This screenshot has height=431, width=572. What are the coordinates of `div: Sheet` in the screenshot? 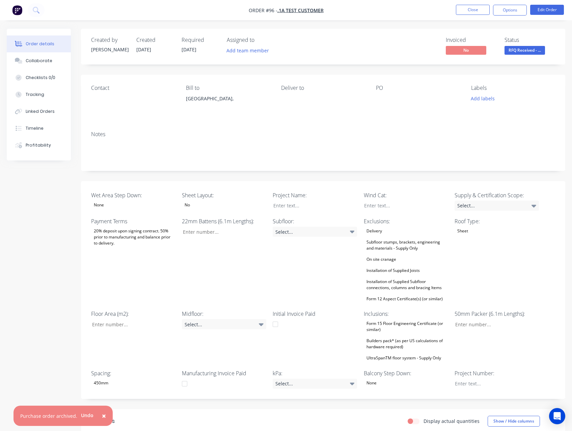 It's located at (463, 231).